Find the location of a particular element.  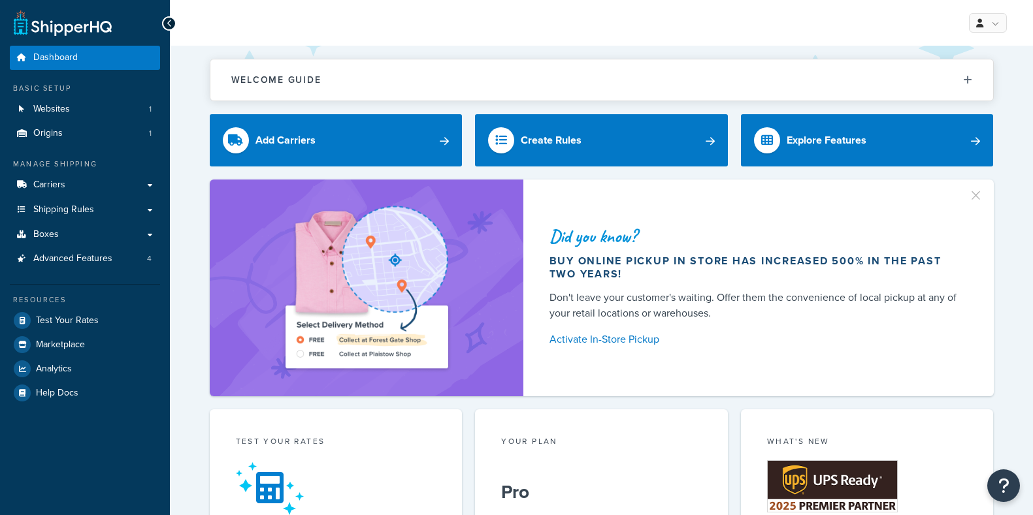

a: Activate In-Store Pickup is located at coordinates (756, 340).